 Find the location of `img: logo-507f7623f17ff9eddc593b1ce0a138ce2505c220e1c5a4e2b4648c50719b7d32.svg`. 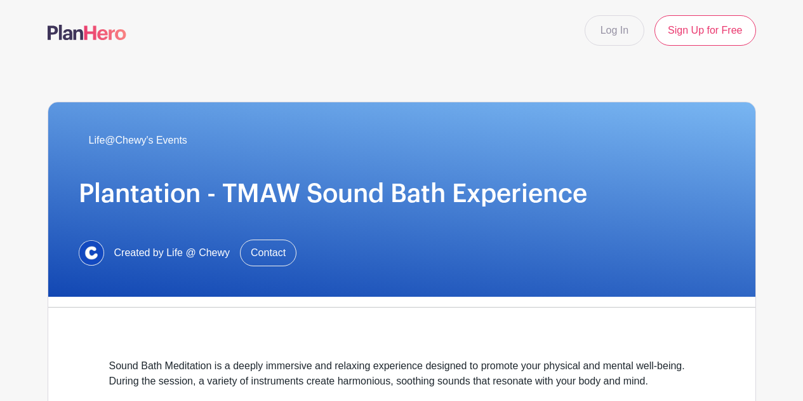

img: logo-507f7623f17ff9eddc593b1ce0a138ce2505c220e1c5a4e2b4648c50719b7d32.svg is located at coordinates (87, 32).